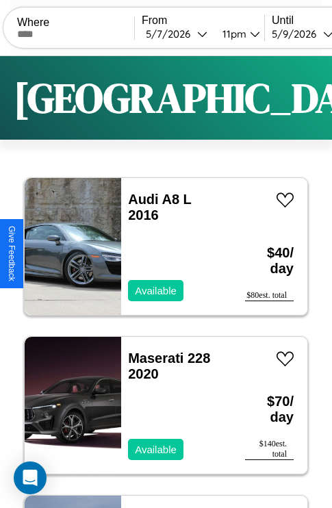 The height and width of the screenshot is (508, 332). I want to click on div: 11pm, so click(233, 34).